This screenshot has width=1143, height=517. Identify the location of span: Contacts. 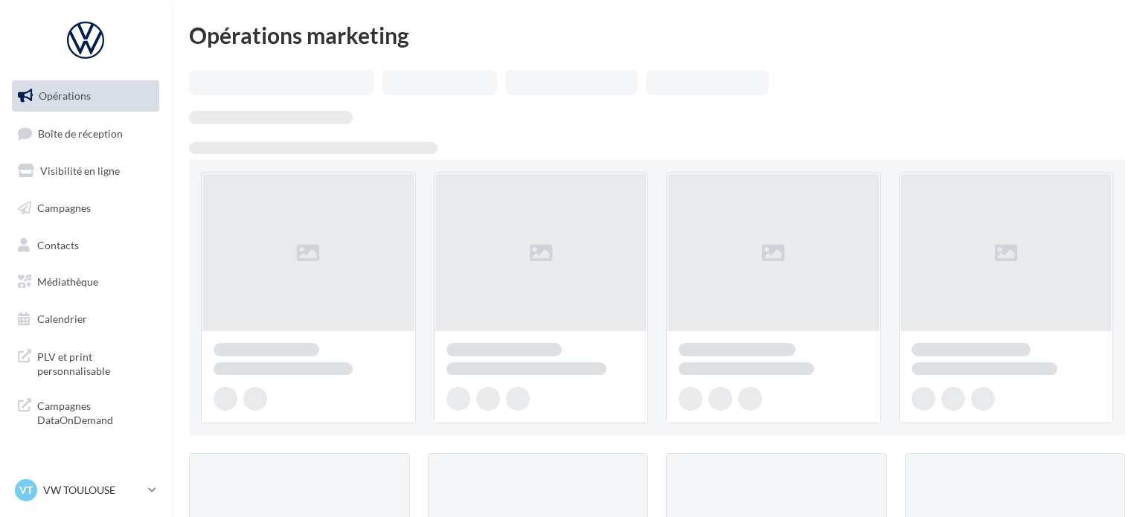
(58, 244).